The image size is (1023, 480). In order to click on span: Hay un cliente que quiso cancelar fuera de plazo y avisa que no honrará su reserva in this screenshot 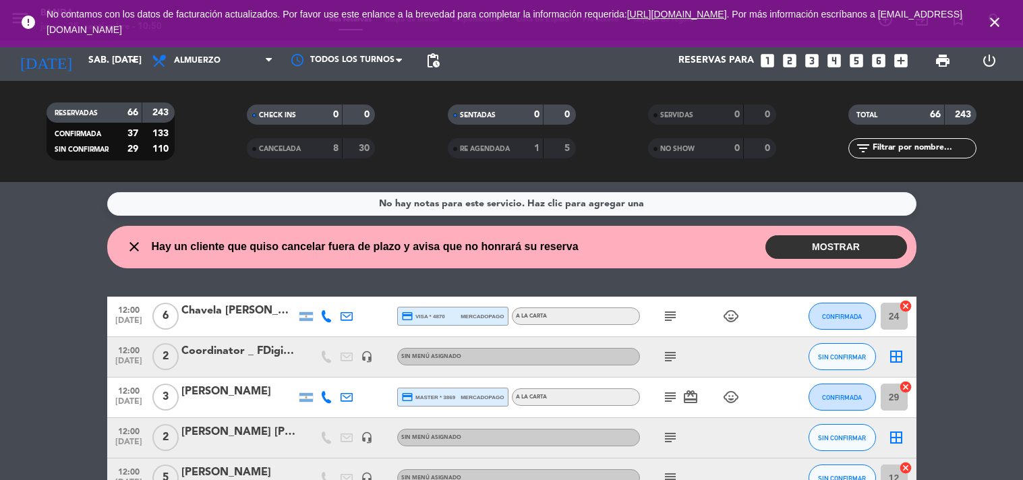, I will do `click(365, 247)`.